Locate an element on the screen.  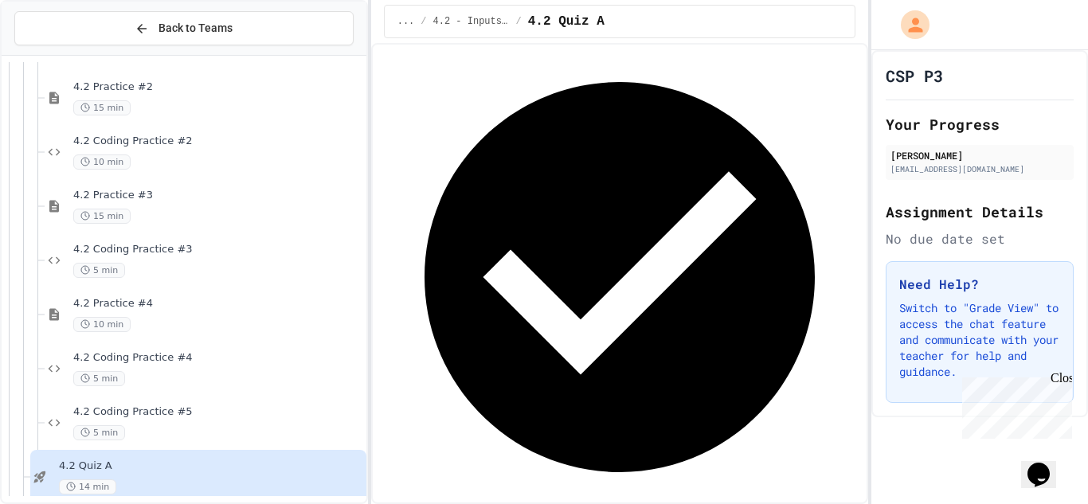
div: My Account is located at coordinates (909, 25).